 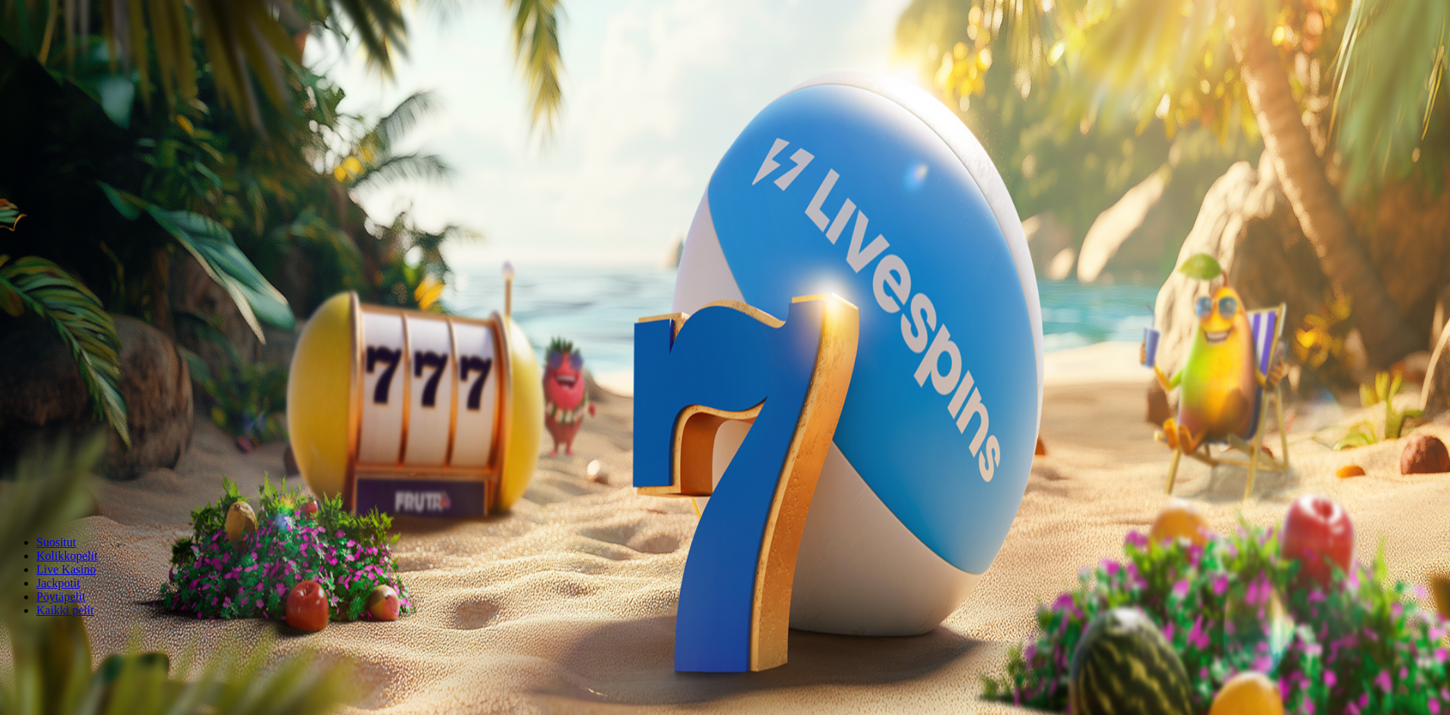 I want to click on span: Kolikkopelit, so click(x=67, y=556).